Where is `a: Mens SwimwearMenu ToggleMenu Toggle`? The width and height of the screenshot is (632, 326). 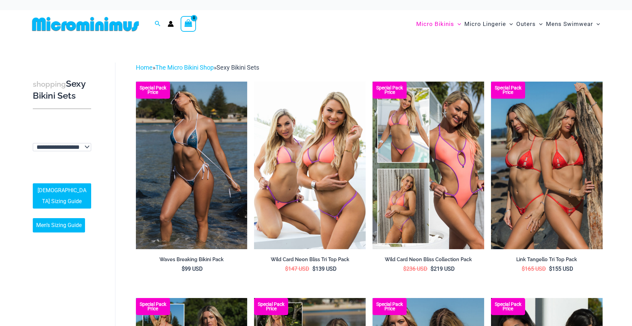 a: Mens SwimwearMenu ToggleMenu Toggle is located at coordinates (573, 24).